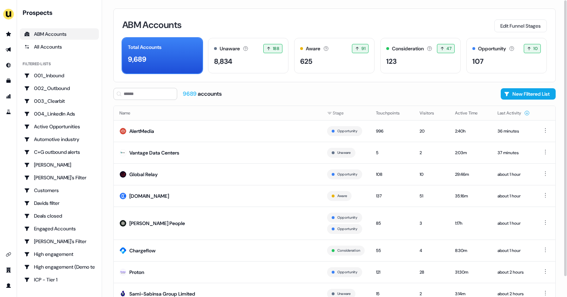 The width and height of the screenshot is (567, 297). What do you see at coordinates (391, 61) in the screenshot?
I see `div: 123` at bounding box center [391, 61].